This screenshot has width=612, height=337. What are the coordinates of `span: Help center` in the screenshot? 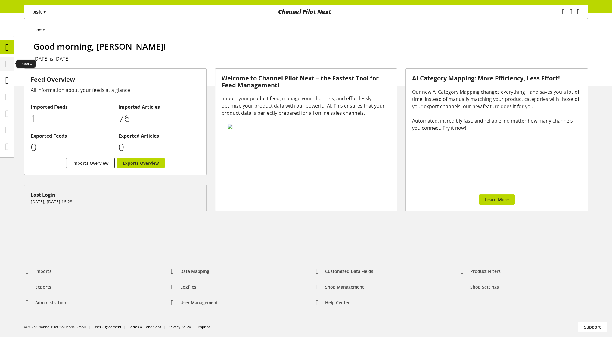 It's located at (338, 302).